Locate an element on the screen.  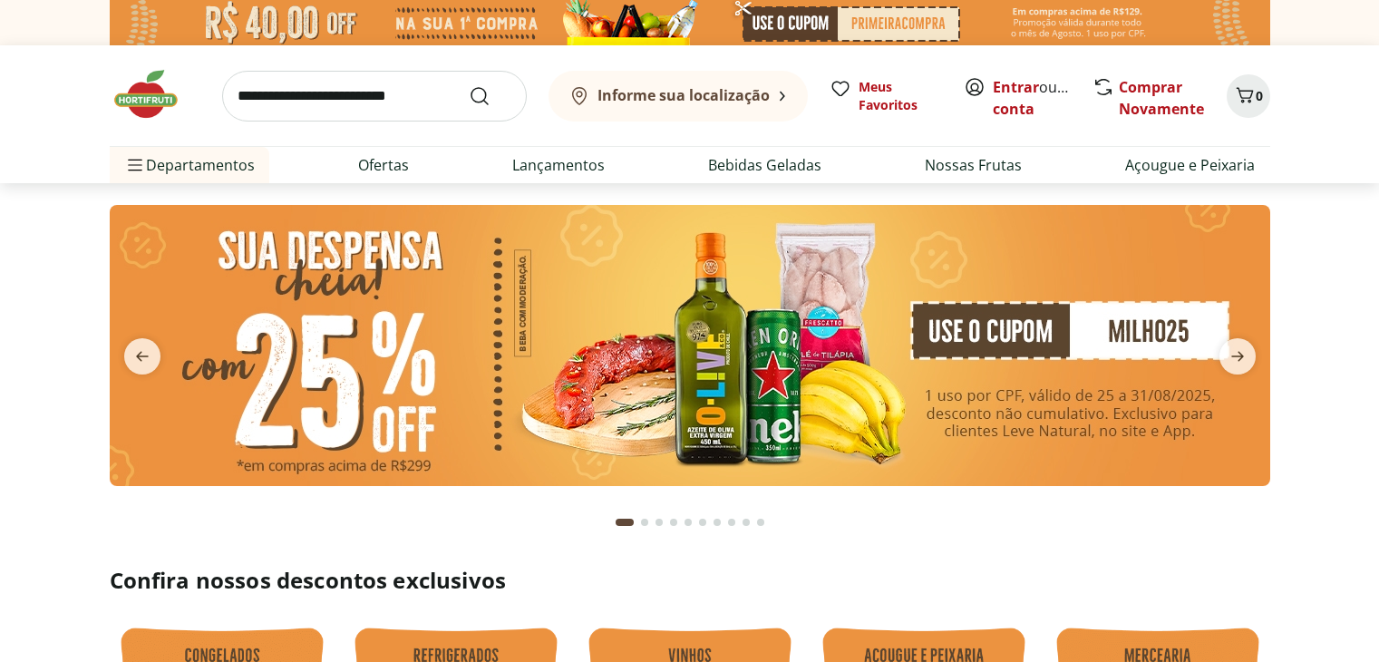
button: Go to page 3 from fs-carousel is located at coordinates (659, 522).